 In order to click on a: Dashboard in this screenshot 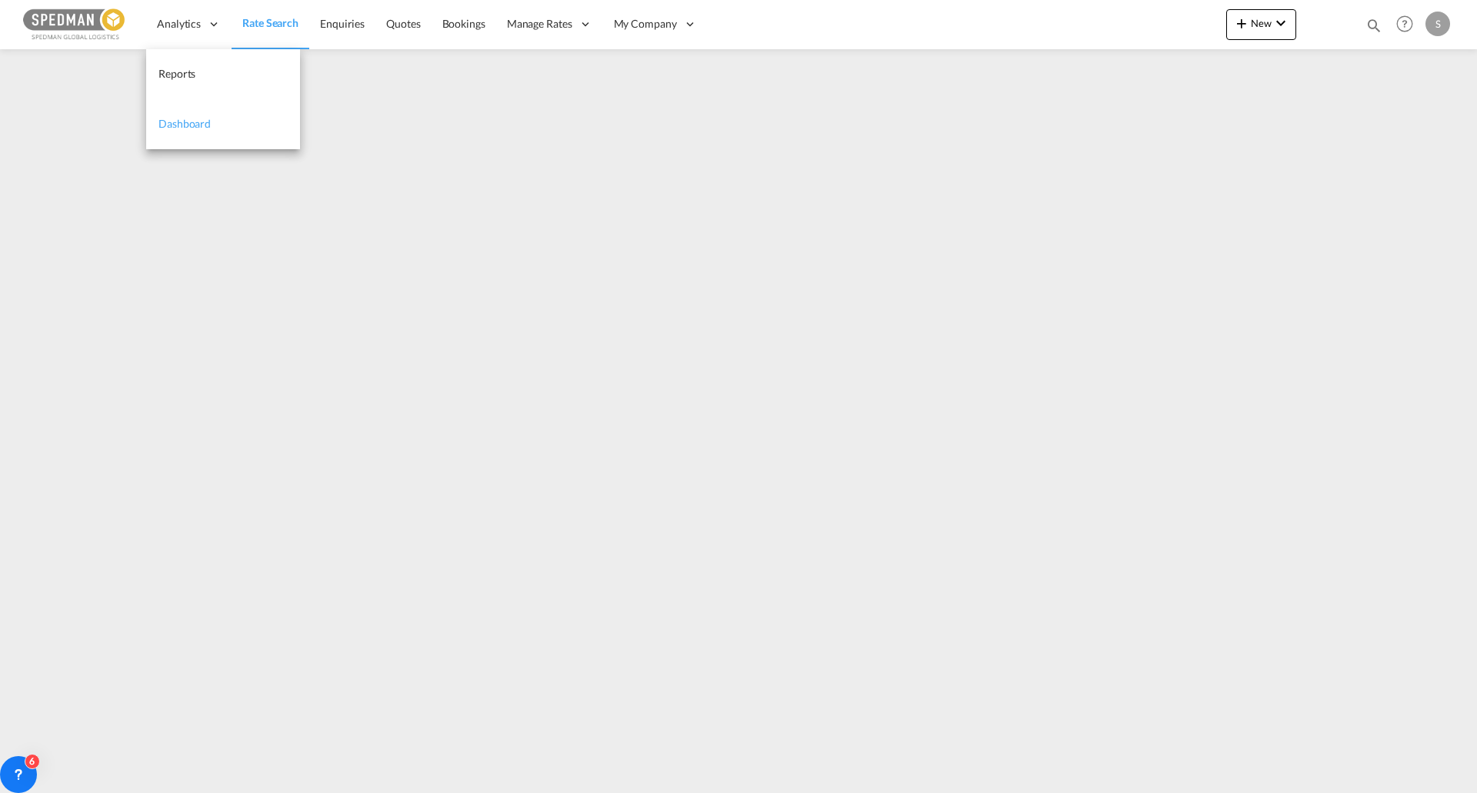, I will do `click(223, 124)`.